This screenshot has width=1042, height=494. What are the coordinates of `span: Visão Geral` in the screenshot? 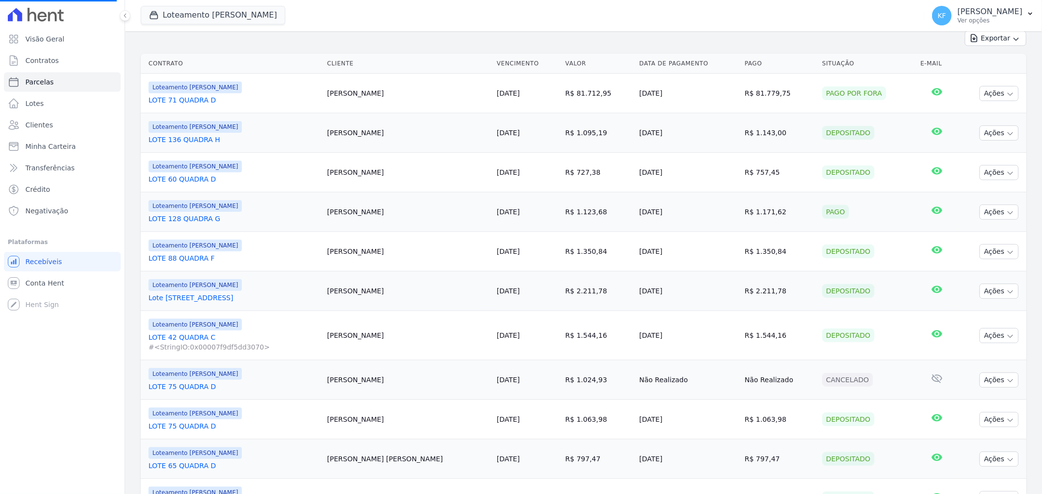 It's located at (45, 39).